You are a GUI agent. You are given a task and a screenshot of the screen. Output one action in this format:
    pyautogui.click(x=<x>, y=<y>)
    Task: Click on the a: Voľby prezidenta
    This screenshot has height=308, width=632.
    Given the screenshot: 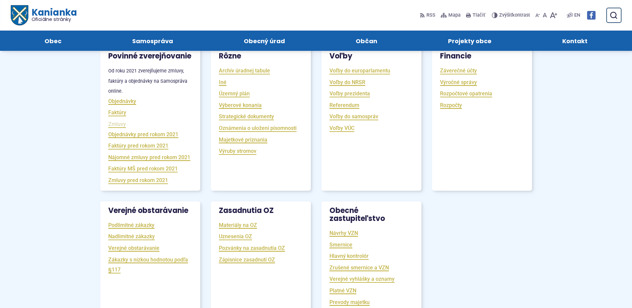 What is the action you would take?
    pyautogui.click(x=349, y=93)
    